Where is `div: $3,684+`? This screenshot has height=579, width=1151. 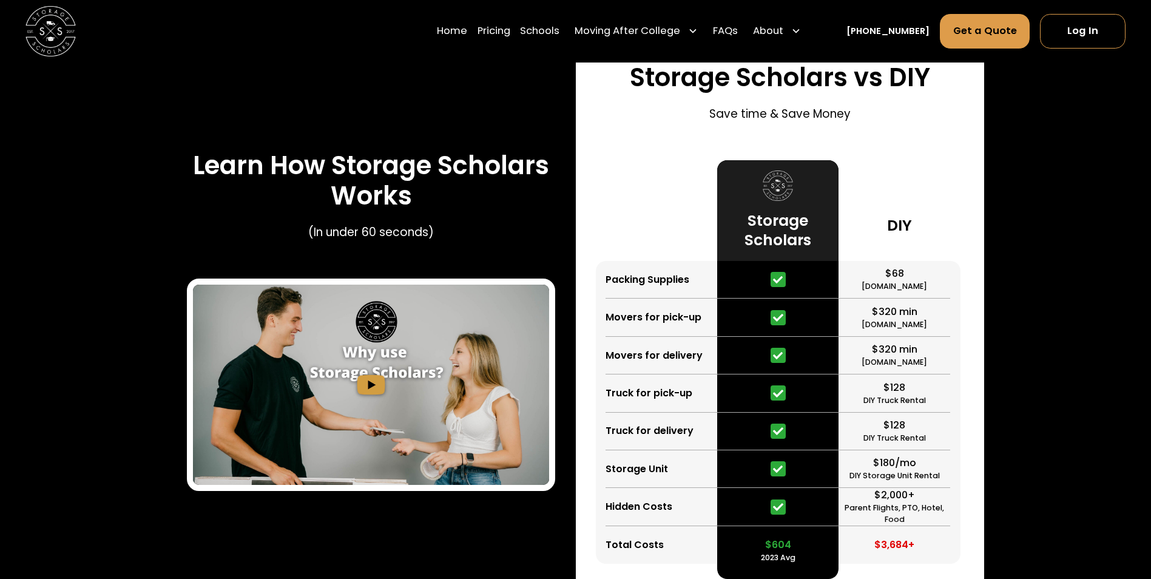
div: $3,684+ is located at coordinates (894, 545).